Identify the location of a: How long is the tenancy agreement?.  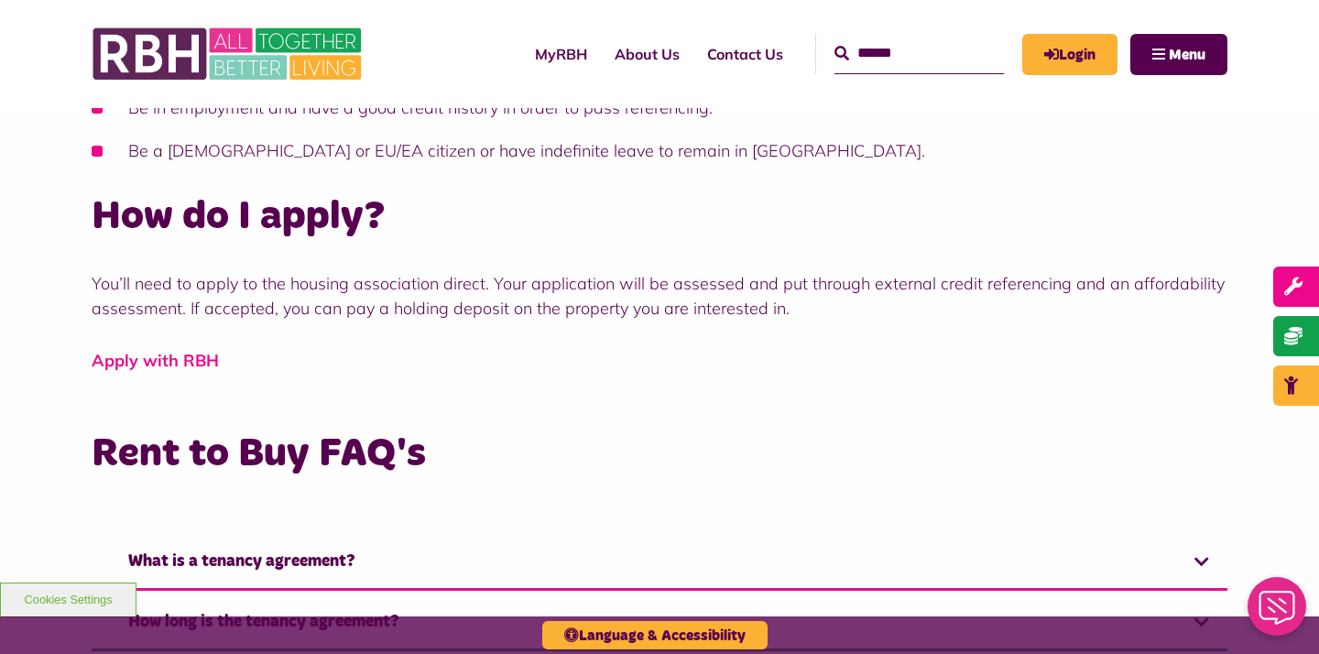
(660, 623).